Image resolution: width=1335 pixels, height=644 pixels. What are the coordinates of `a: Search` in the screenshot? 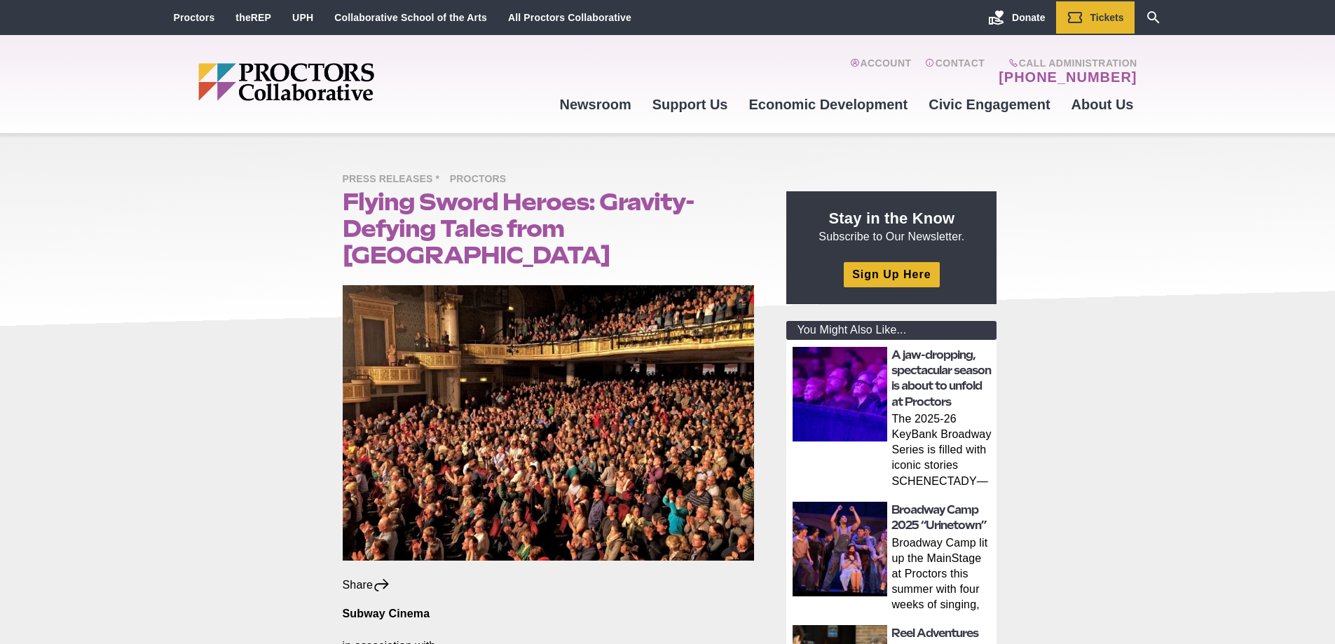 It's located at (1154, 18).